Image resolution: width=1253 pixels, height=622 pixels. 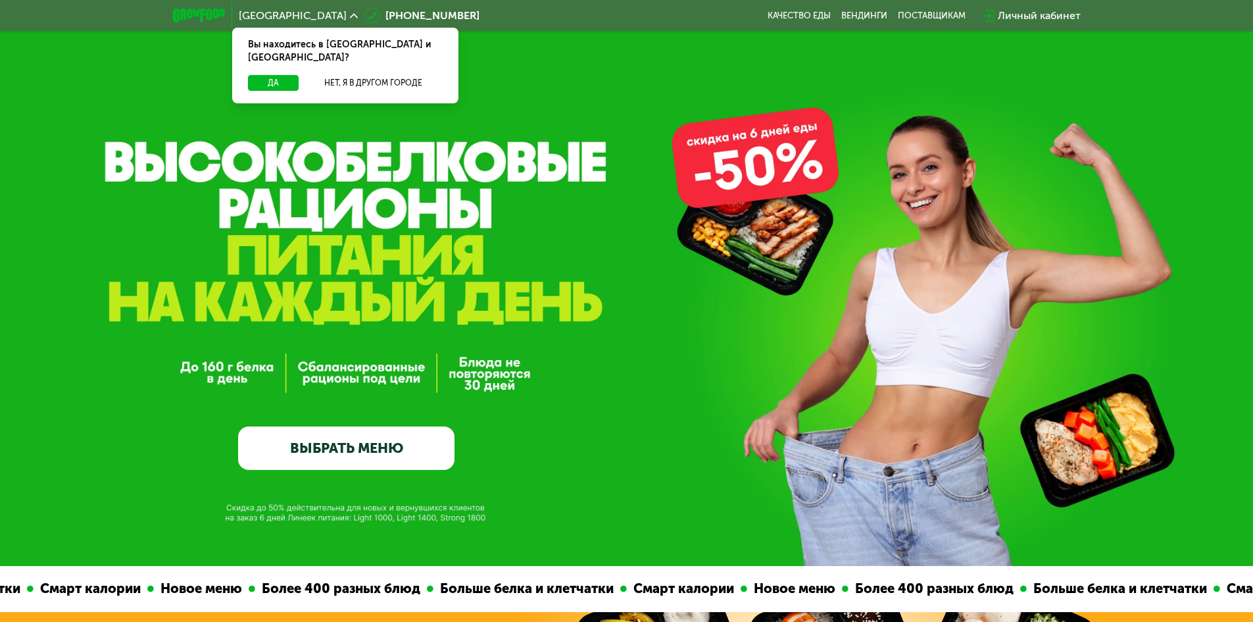 I want to click on a: ВЫБРАТЬ МЕНЮ, so click(x=346, y=448).